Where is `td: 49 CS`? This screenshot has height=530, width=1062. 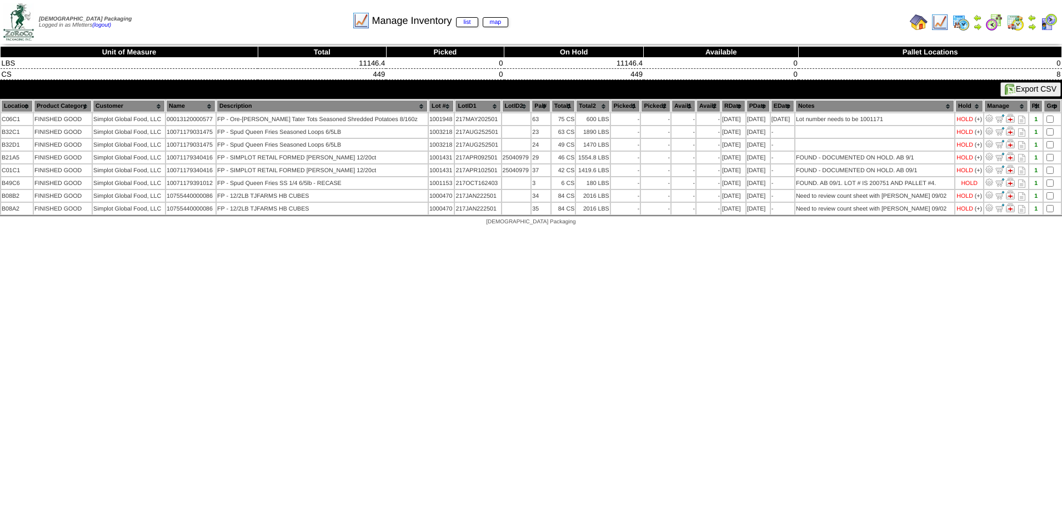 td: 49 CS is located at coordinates (563, 144).